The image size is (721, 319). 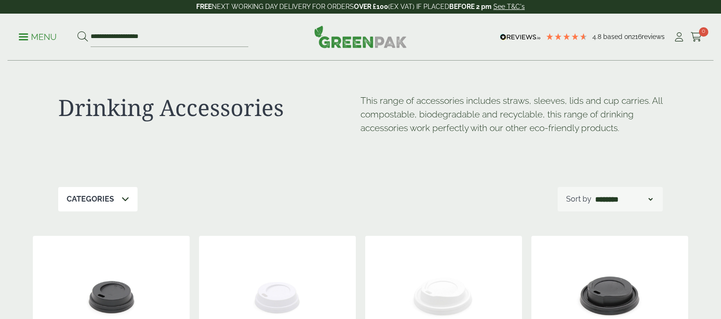 I want to click on i: My Account, so click(x=678, y=37).